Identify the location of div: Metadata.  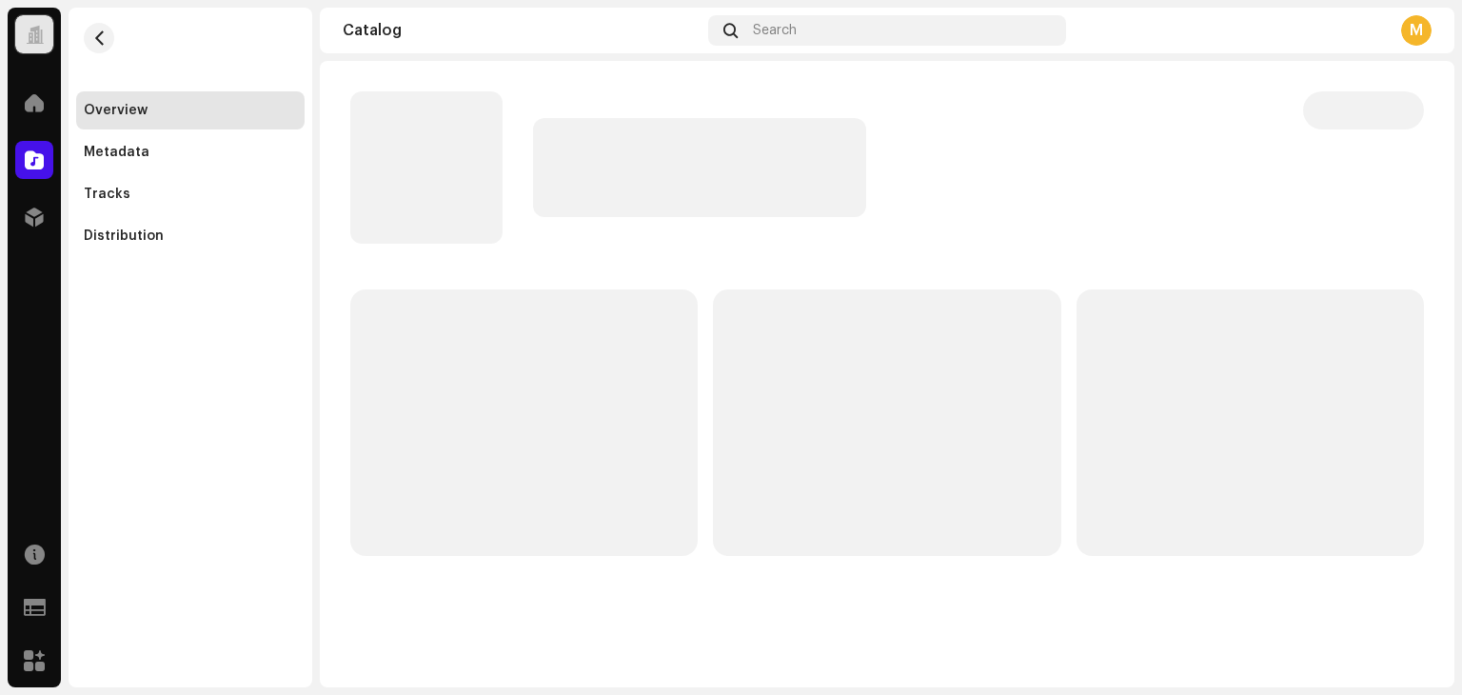
(116, 152).